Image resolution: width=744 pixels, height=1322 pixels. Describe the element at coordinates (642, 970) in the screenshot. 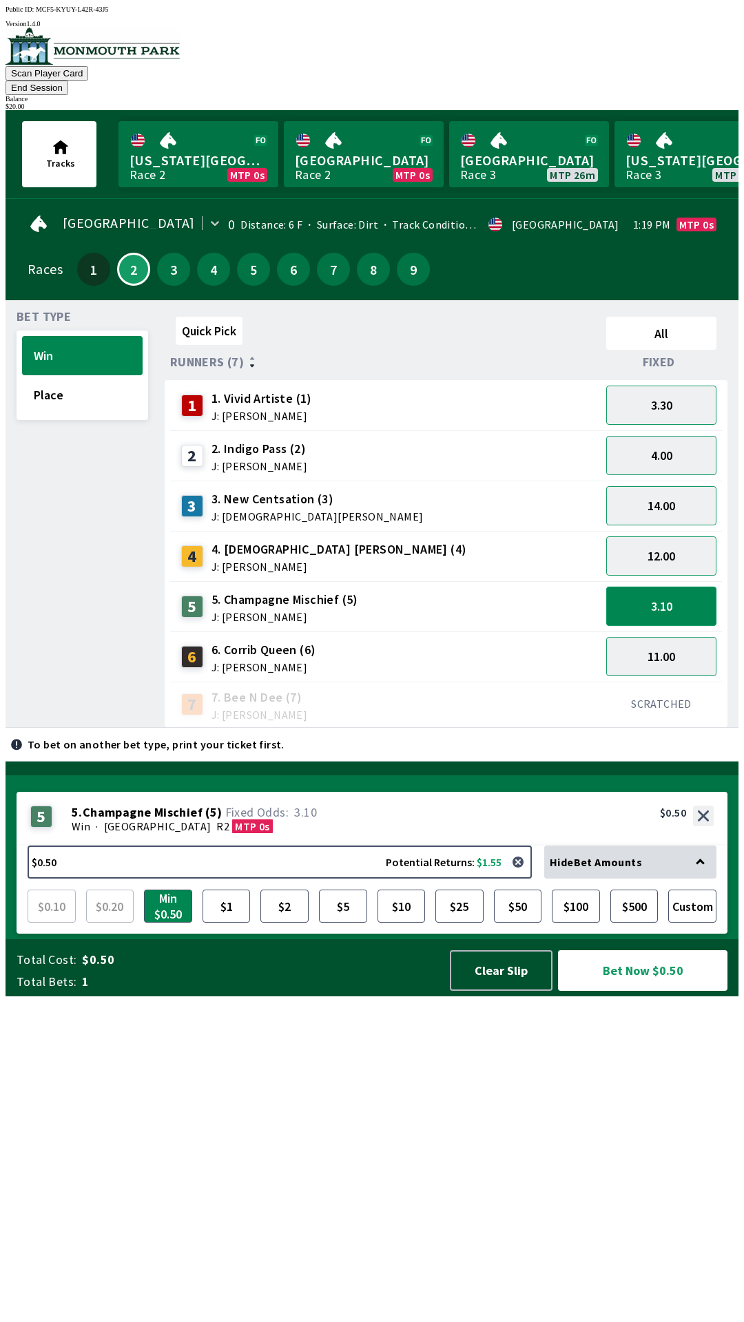

I see `span: Bet Now $0.50` at that location.